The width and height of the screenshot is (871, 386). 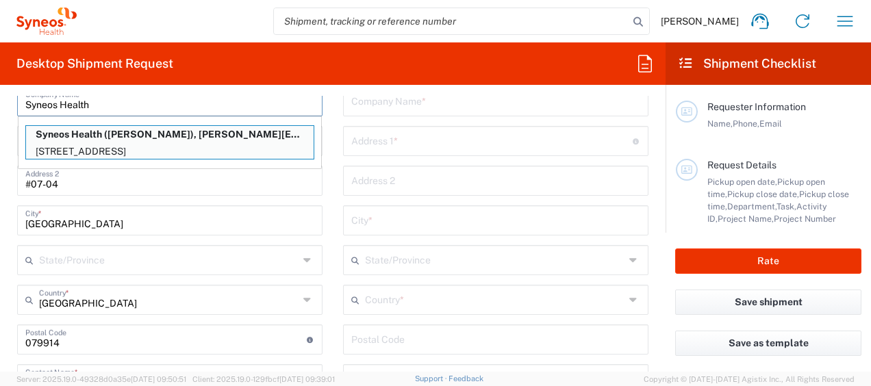 I want to click on button: Rate, so click(x=768, y=261).